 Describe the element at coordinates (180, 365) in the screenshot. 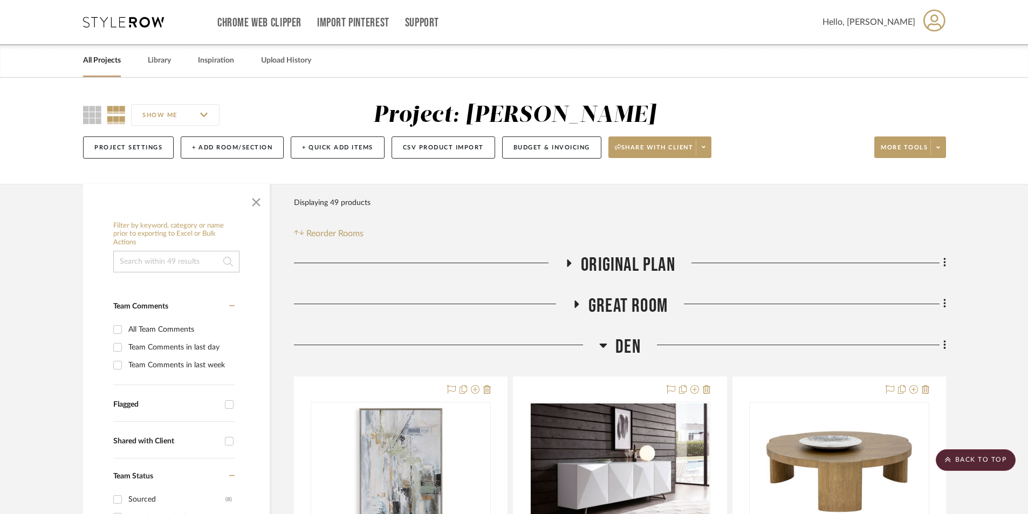

I see `div: Team Comments in last week` at that location.